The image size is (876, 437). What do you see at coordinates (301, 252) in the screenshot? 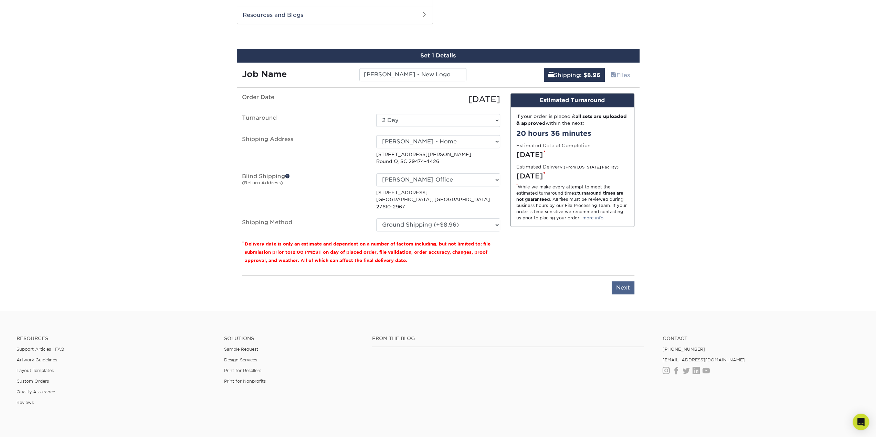
I see `span: 12:00 PM` at bounding box center [301, 252].